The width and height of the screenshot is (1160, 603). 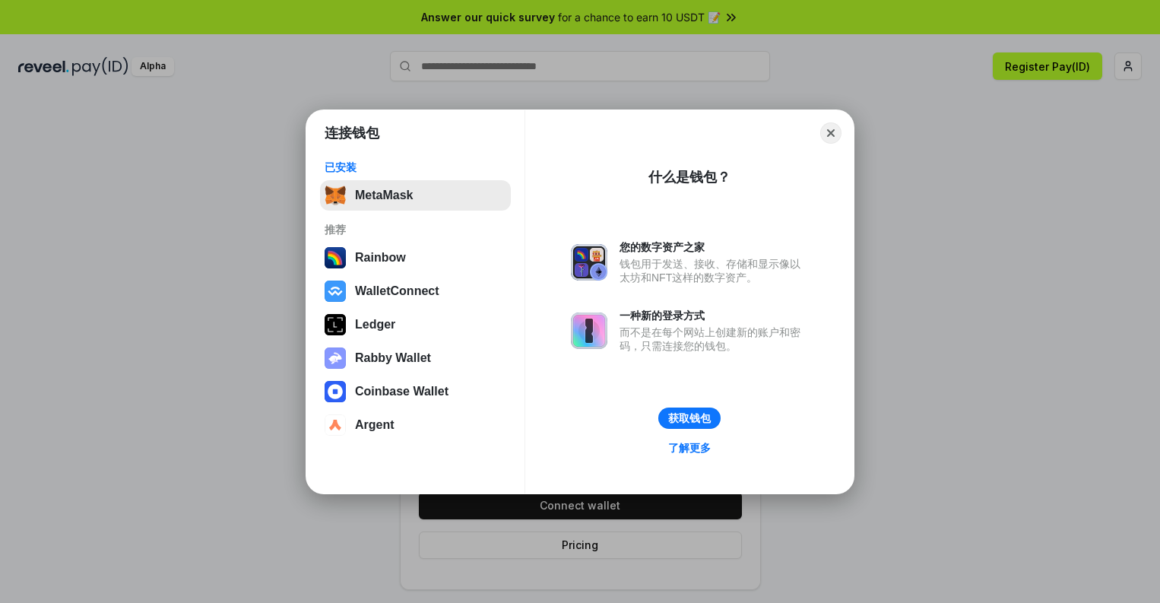 What do you see at coordinates (415, 325) in the screenshot?
I see `button: Ledger` at bounding box center [415, 325].